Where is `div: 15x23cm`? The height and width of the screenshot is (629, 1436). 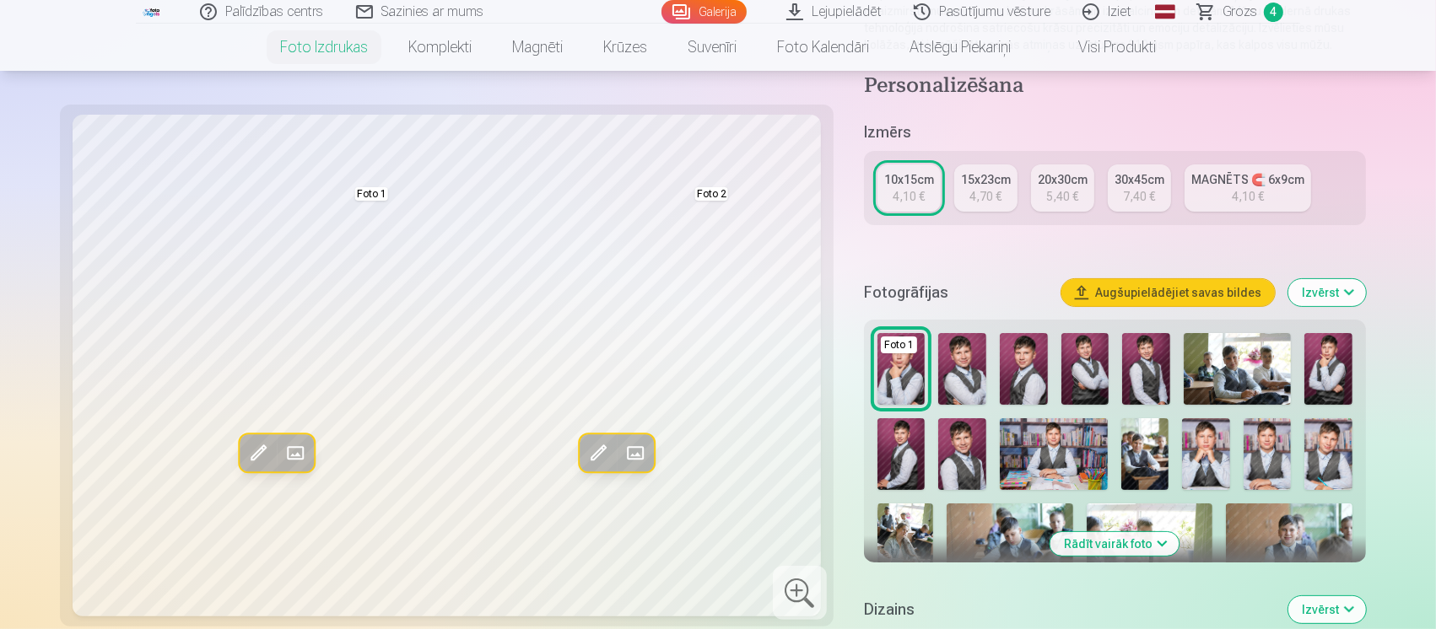
div: 15x23cm is located at coordinates (985, 180).